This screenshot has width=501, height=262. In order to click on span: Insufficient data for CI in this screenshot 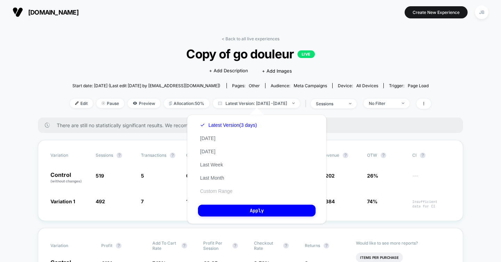, I will do `click(432, 204)`.